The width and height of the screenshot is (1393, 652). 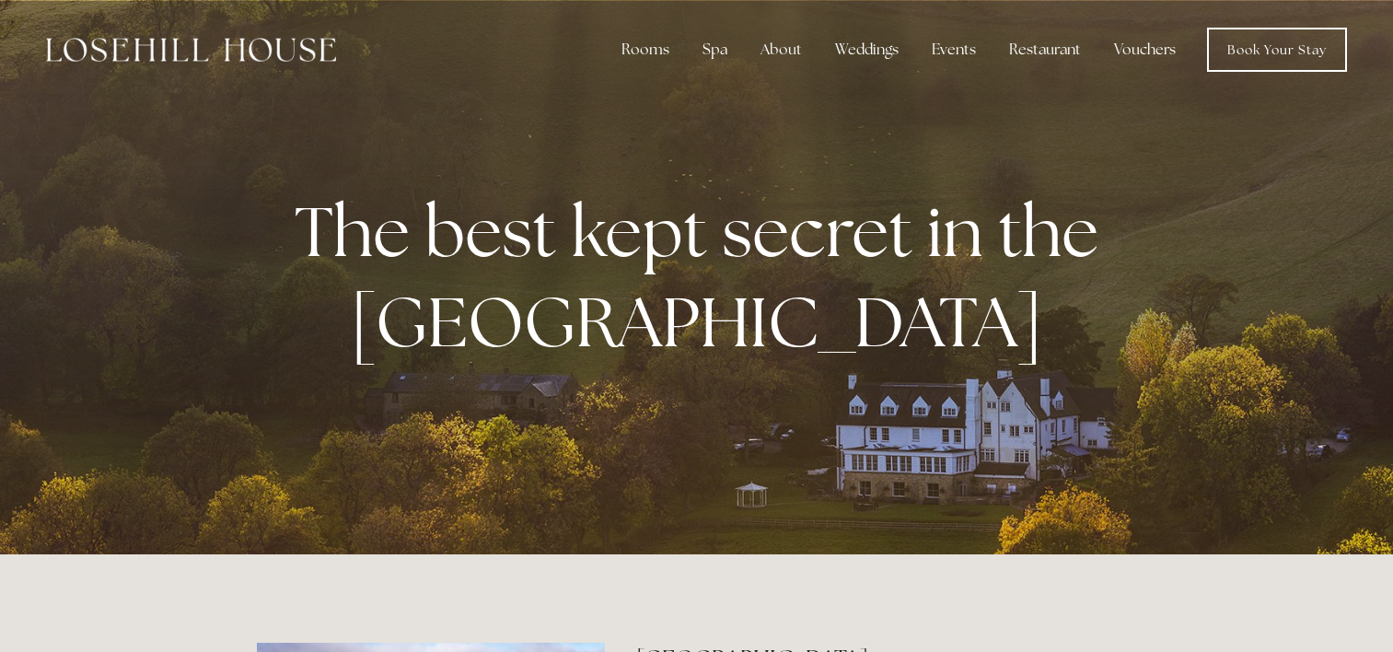 What do you see at coordinates (646, 50) in the screenshot?
I see `div: Rooms` at bounding box center [646, 50].